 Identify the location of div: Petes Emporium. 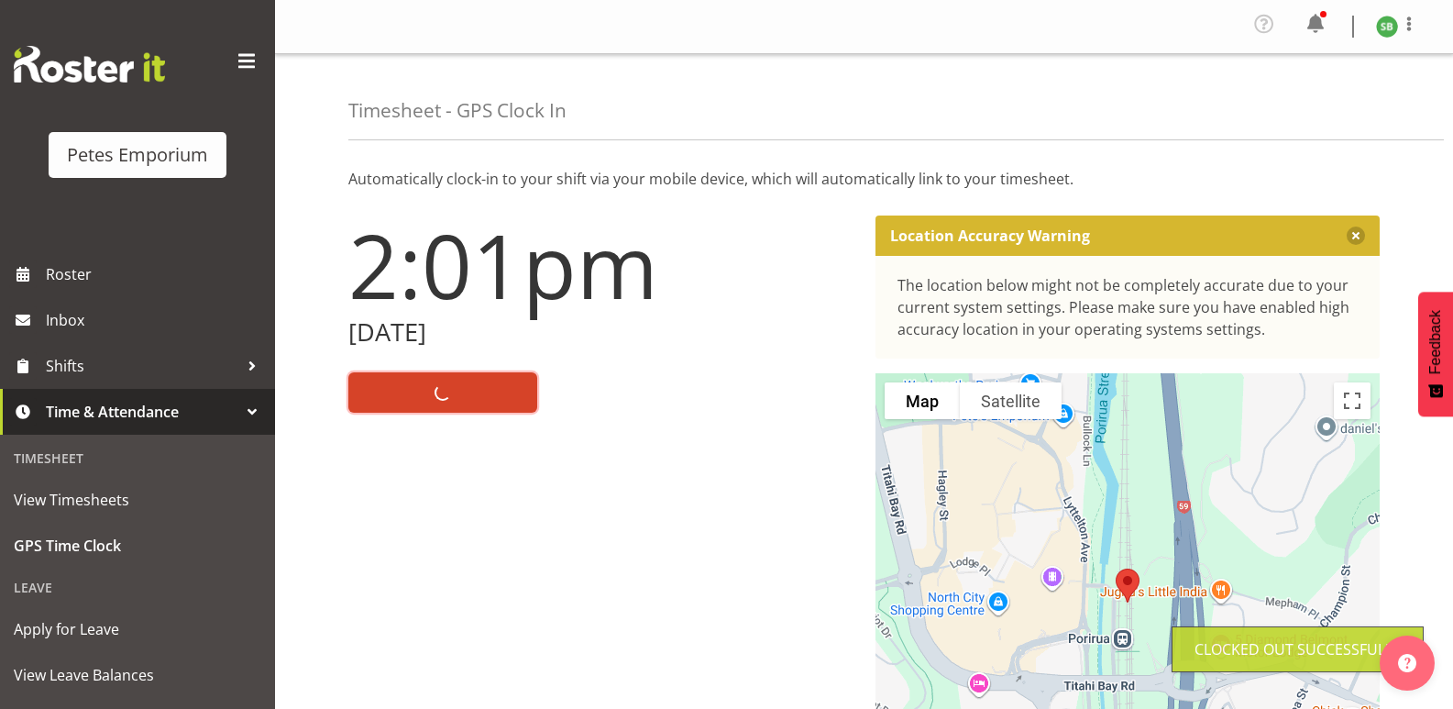
(138, 155).